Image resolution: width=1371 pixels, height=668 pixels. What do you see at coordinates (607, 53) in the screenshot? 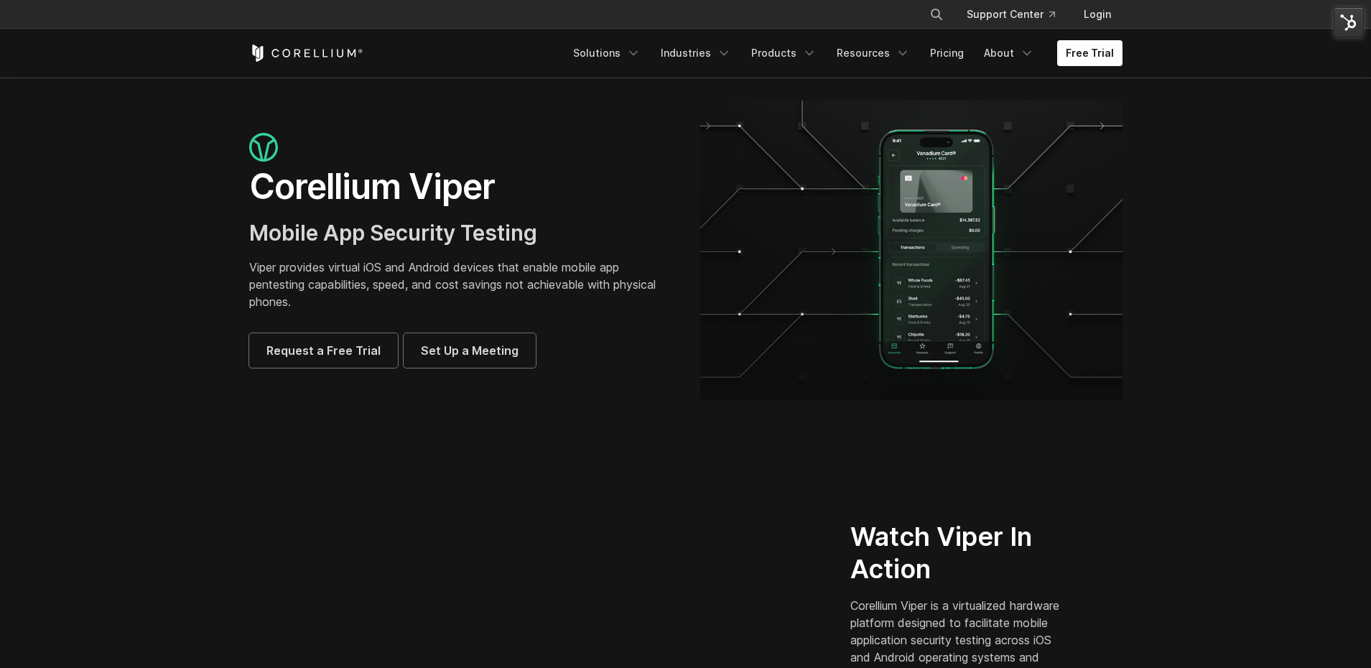
I see `a: Solutions` at bounding box center [607, 53].